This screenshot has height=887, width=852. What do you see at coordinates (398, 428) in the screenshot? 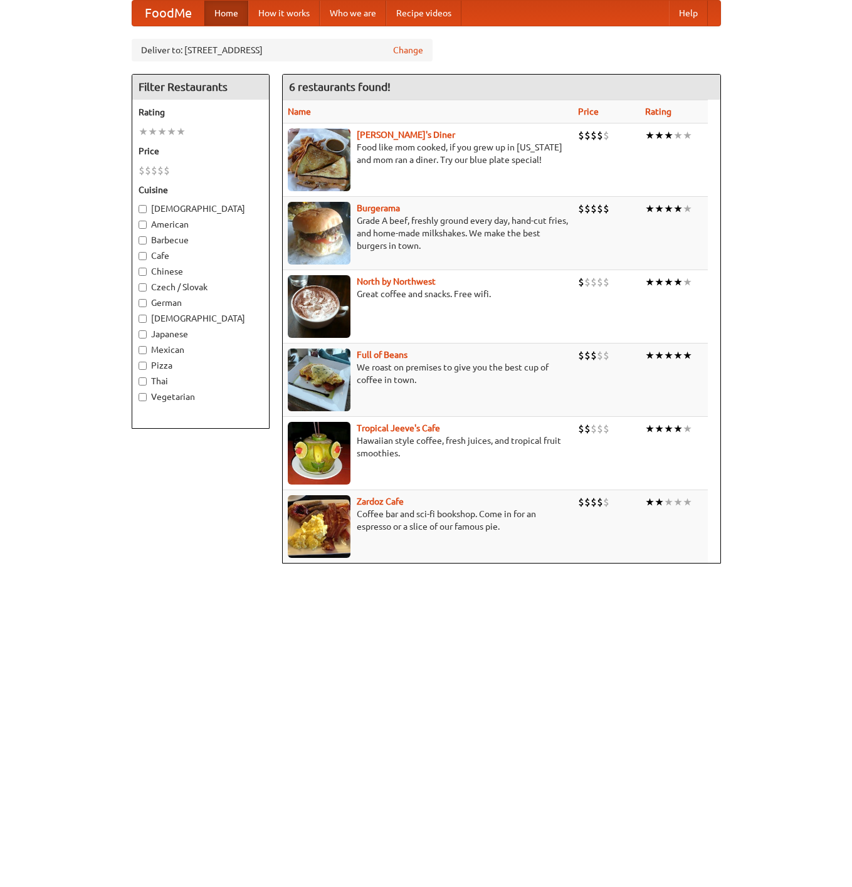
I see `b: Tropical Jeeve's Cafe` at bounding box center [398, 428].